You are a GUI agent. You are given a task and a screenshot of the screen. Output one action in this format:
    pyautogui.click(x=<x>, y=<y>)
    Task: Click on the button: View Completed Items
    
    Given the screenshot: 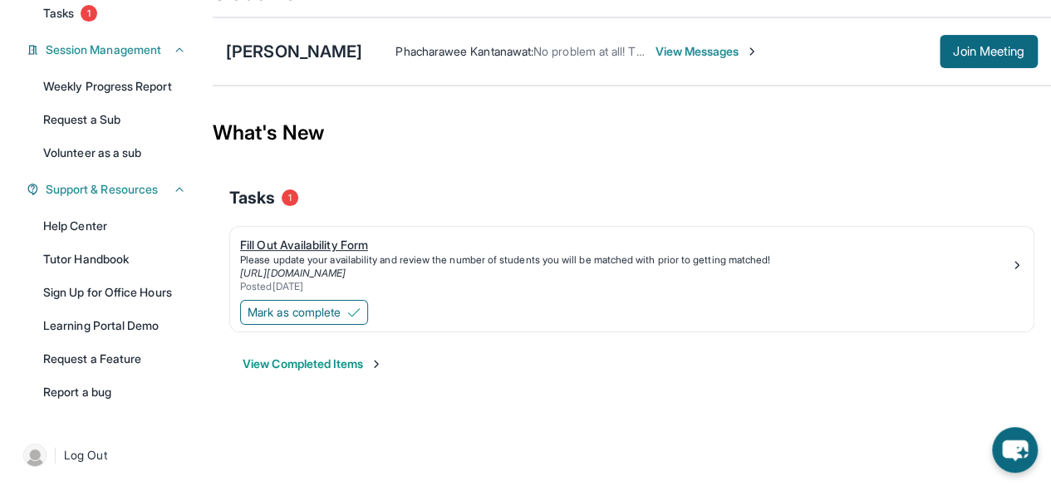 What is the action you would take?
    pyautogui.click(x=312, y=364)
    